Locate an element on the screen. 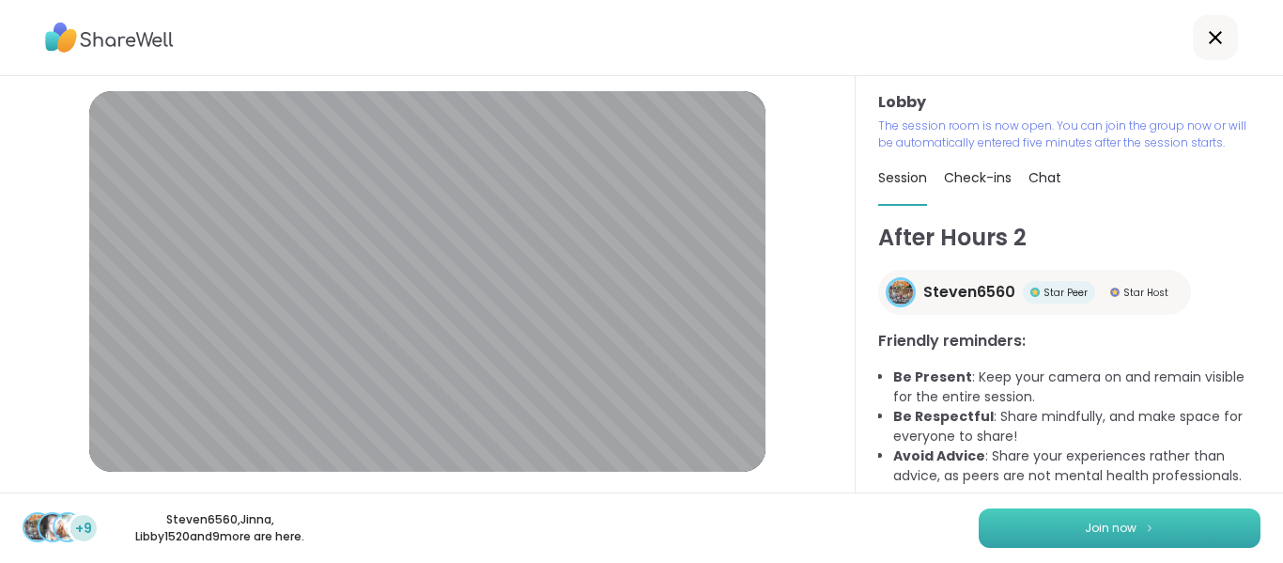  button: Join now is located at coordinates (1120, 528).